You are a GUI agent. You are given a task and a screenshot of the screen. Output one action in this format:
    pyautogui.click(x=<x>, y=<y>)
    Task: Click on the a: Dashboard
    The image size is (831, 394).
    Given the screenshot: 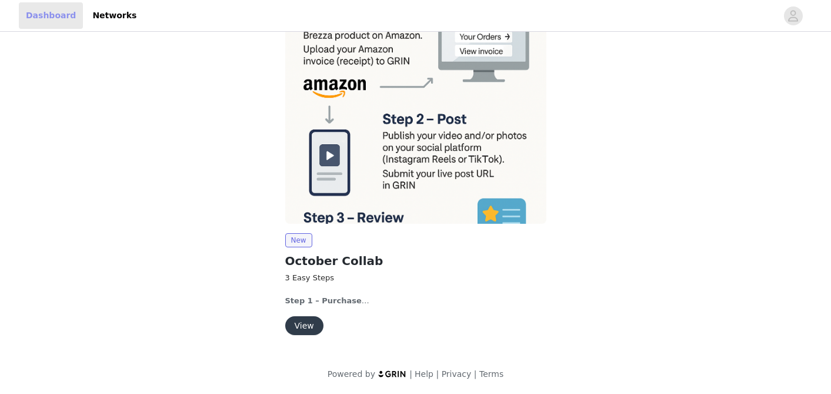 What is the action you would take?
    pyautogui.click(x=51, y=15)
    